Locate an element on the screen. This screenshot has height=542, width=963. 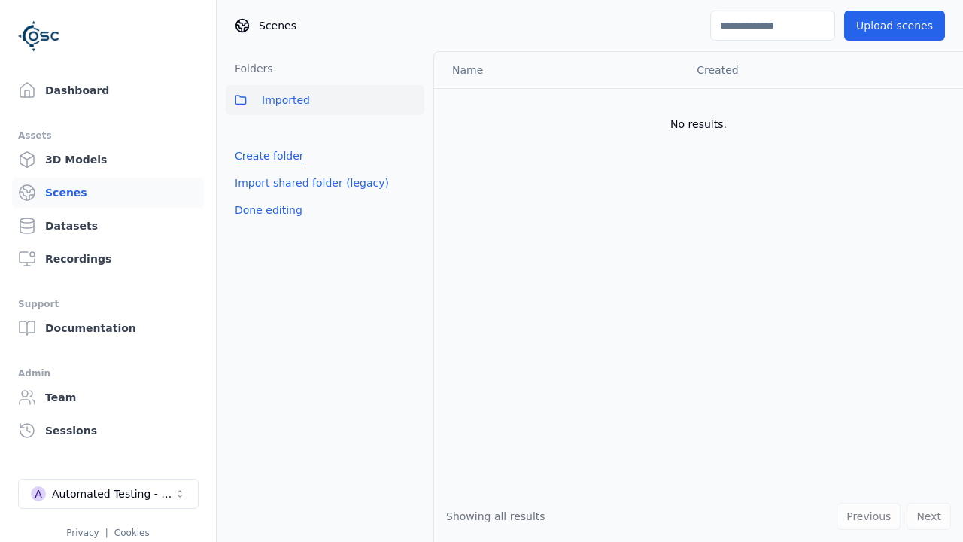
a: Import shared folder (legacy) is located at coordinates (312, 183).